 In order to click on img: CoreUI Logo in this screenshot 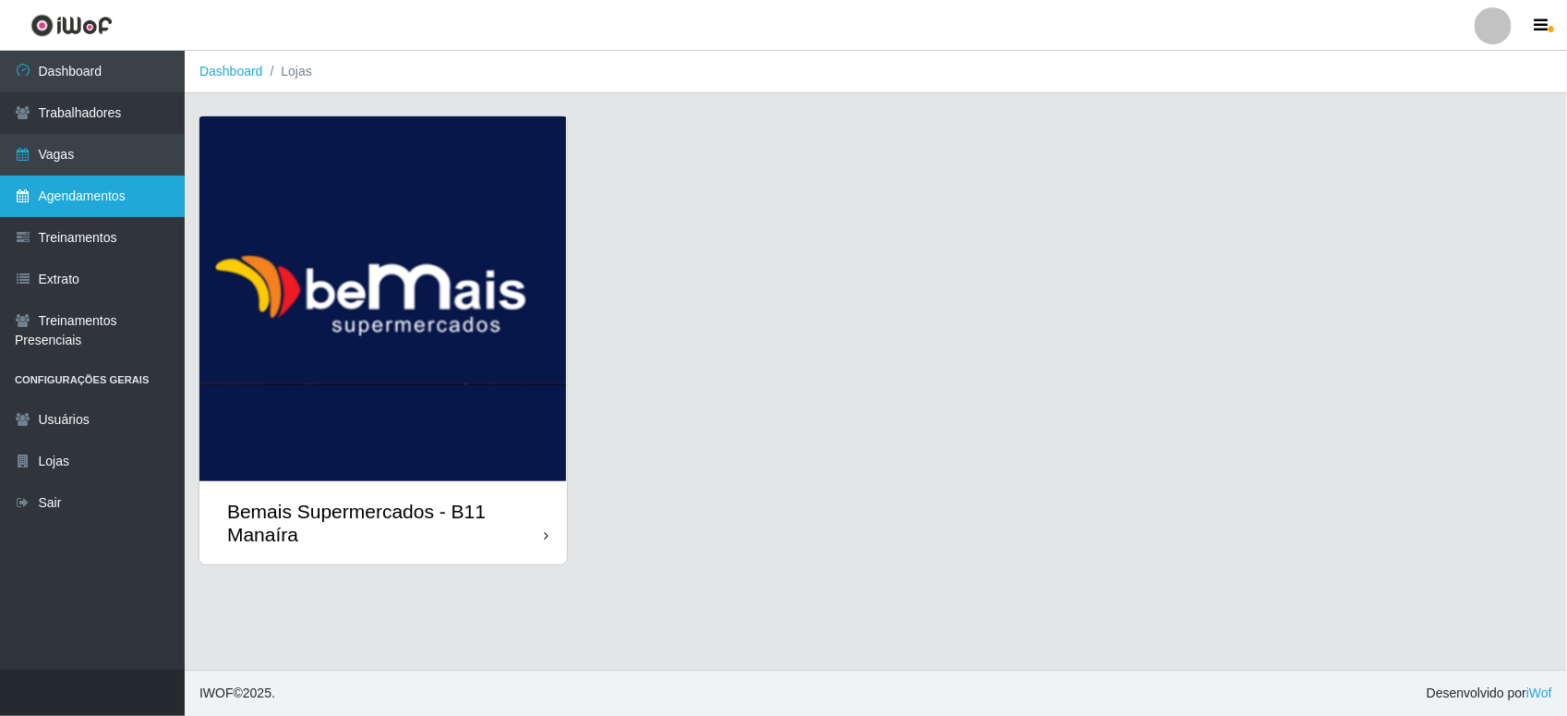, I will do `click(71, 25)`.